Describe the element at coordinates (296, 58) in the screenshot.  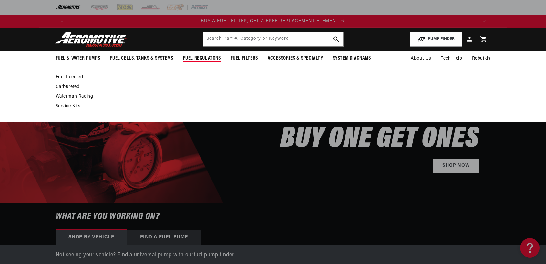
I see `span: Accessories & Specialty` at that location.